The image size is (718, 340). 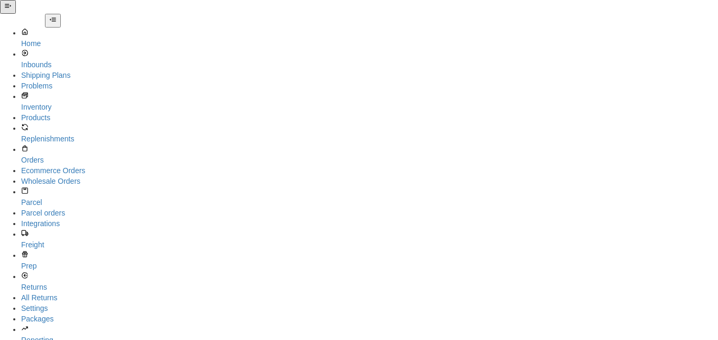 I want to click on a: Inventory, so click(x=370, y=102).